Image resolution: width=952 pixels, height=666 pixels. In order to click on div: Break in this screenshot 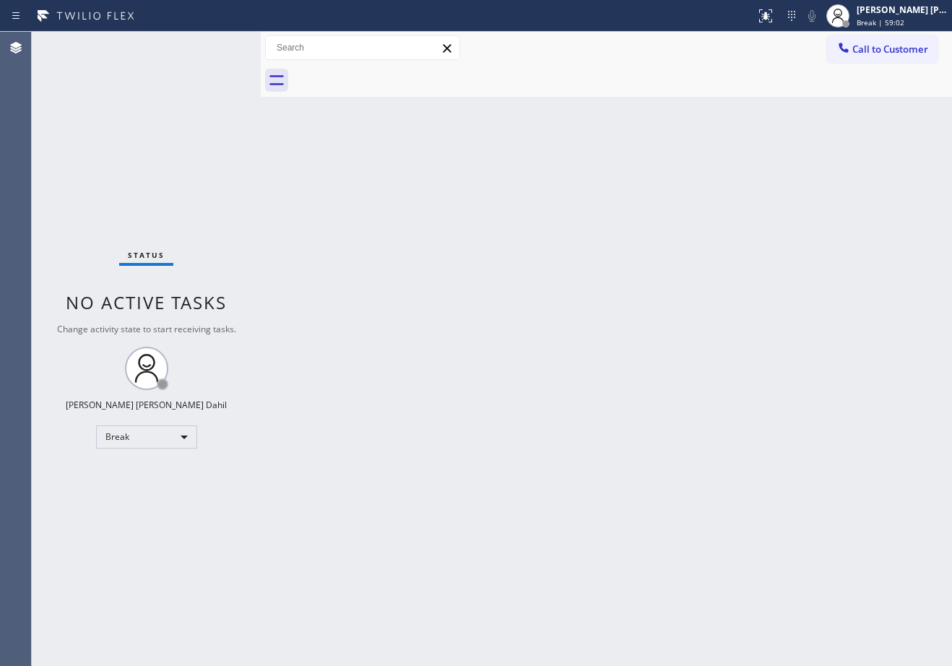, I will do `click(147, 437)`.